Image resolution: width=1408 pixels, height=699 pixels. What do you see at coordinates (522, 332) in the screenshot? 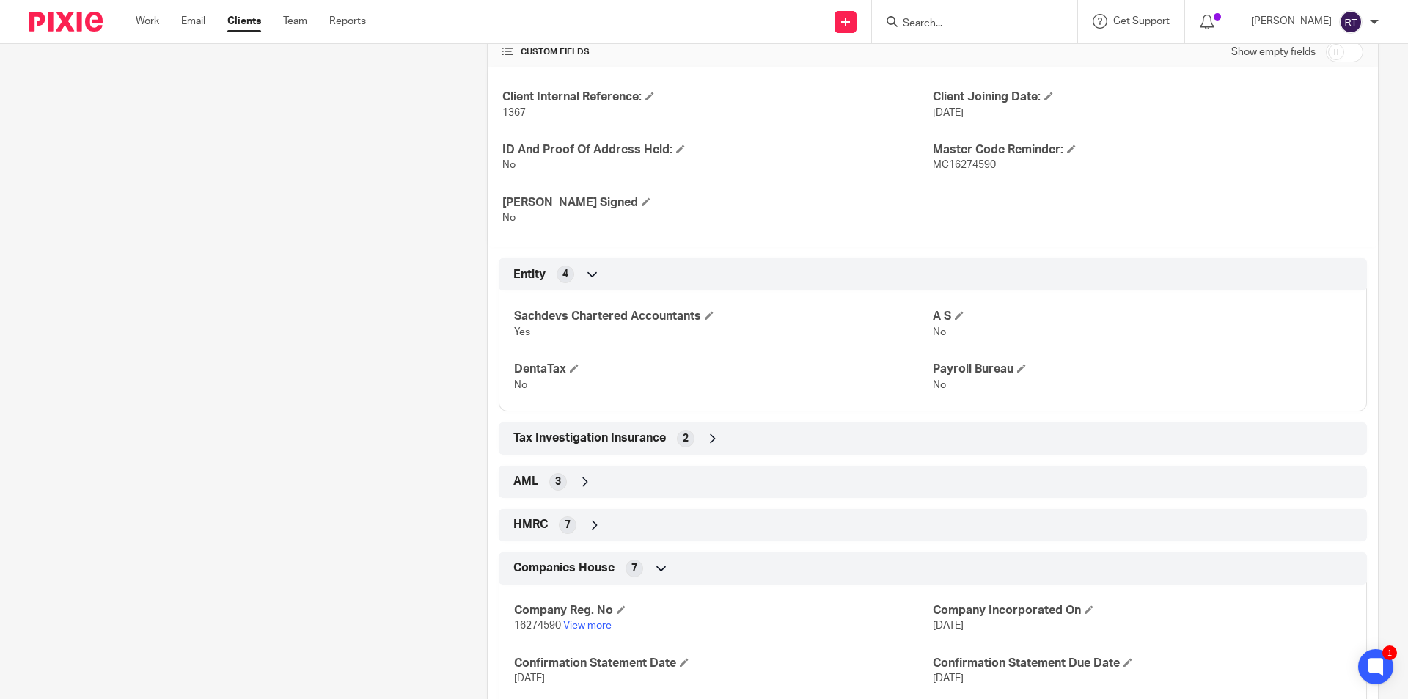
I see `span: Yes` at bounding box center [522, 332].